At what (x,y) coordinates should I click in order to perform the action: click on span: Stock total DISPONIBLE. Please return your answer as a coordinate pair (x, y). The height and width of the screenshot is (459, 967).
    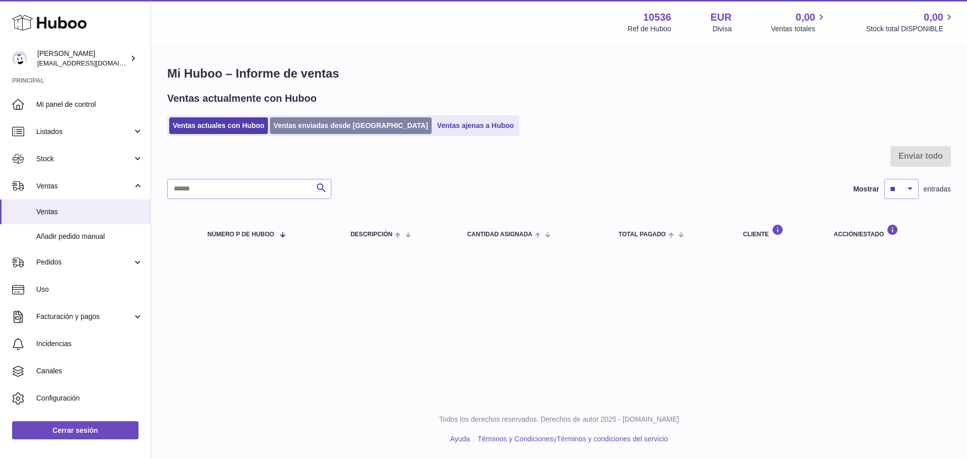
    Looking at the image, I should click on (911, 29).